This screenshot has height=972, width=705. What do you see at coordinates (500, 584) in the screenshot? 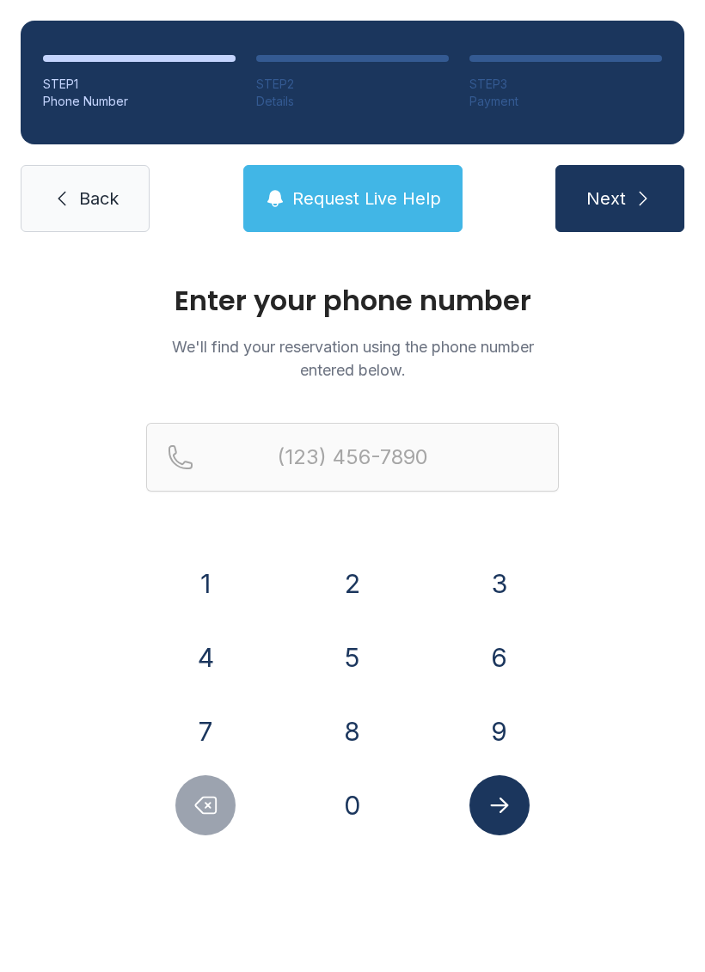
I see `button: 3` at bounding box center [500, 584].